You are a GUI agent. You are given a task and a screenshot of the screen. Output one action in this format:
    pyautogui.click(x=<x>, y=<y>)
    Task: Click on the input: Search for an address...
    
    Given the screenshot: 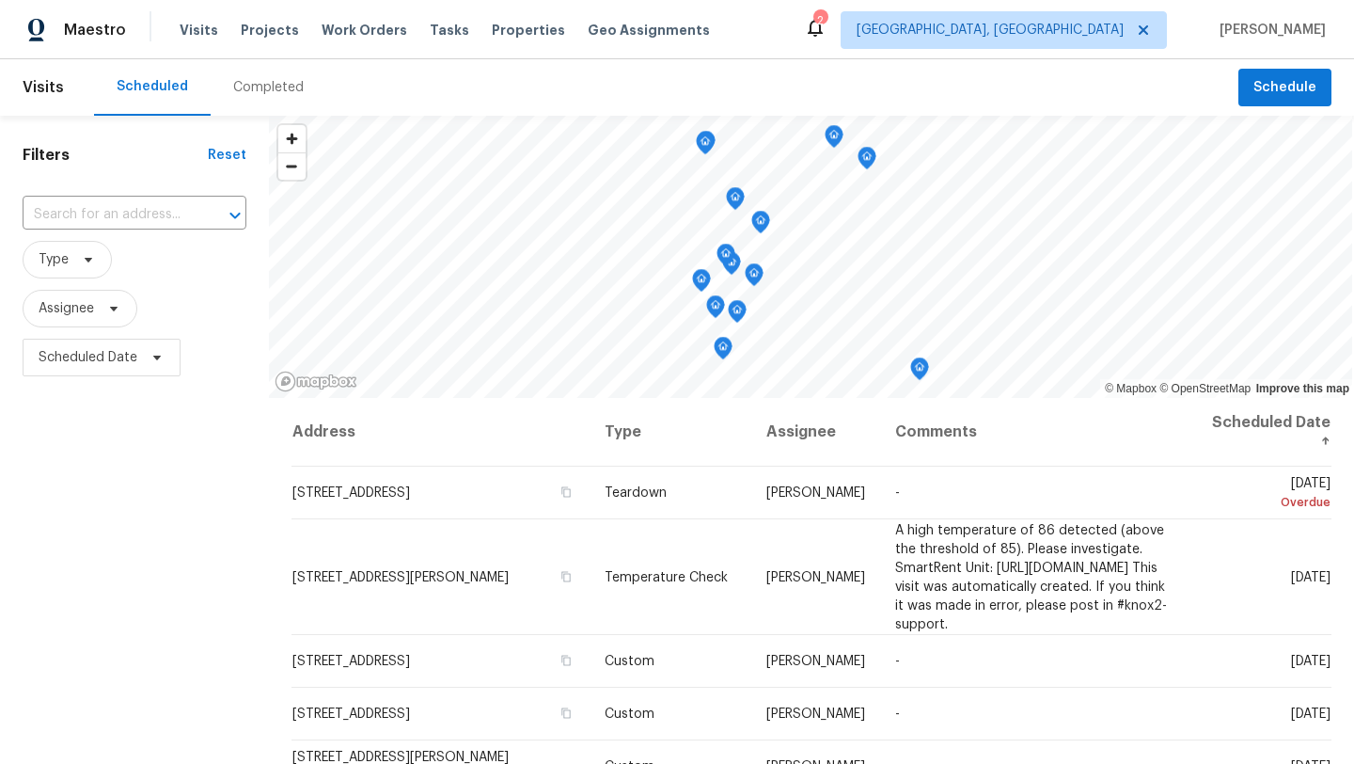 What is the action you would take?
    pyautogui.click(x=108, y=214)
    